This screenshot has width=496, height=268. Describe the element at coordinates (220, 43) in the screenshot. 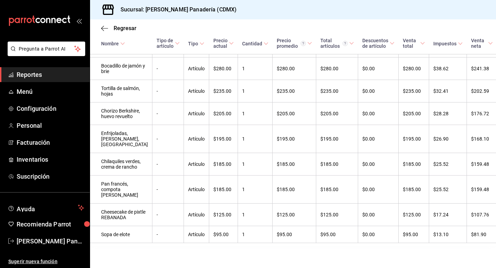

I see `div: Precio actual` at that location.